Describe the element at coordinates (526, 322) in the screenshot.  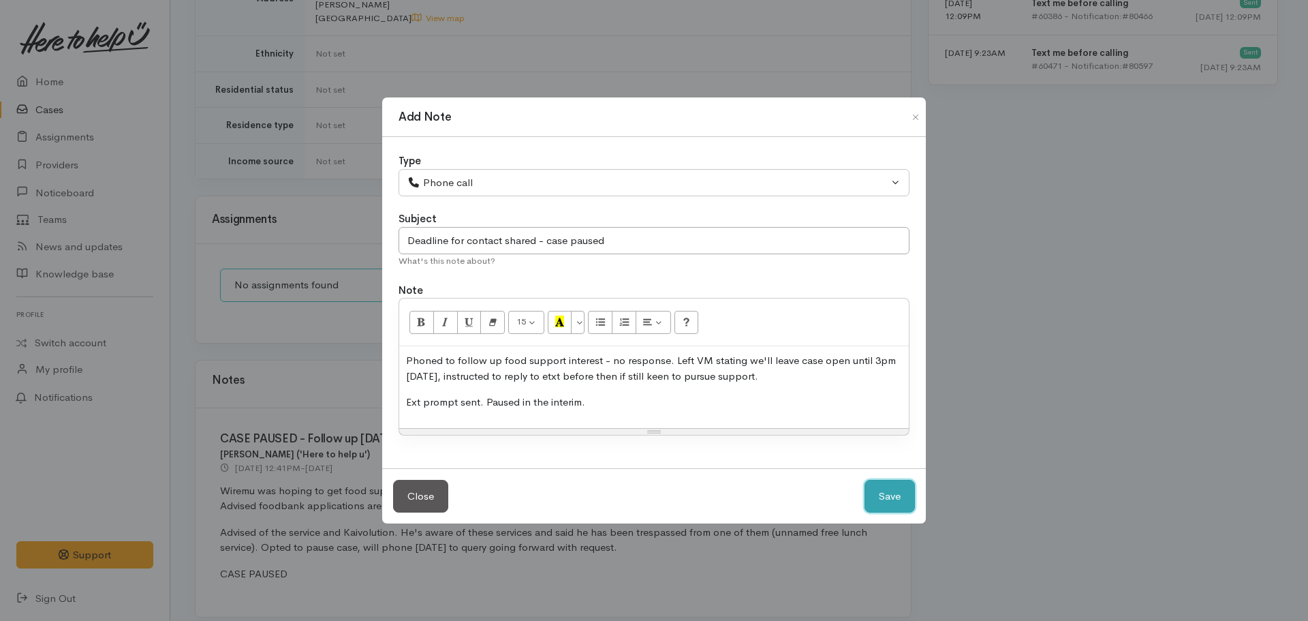
I see `button: Font Size` at that location.